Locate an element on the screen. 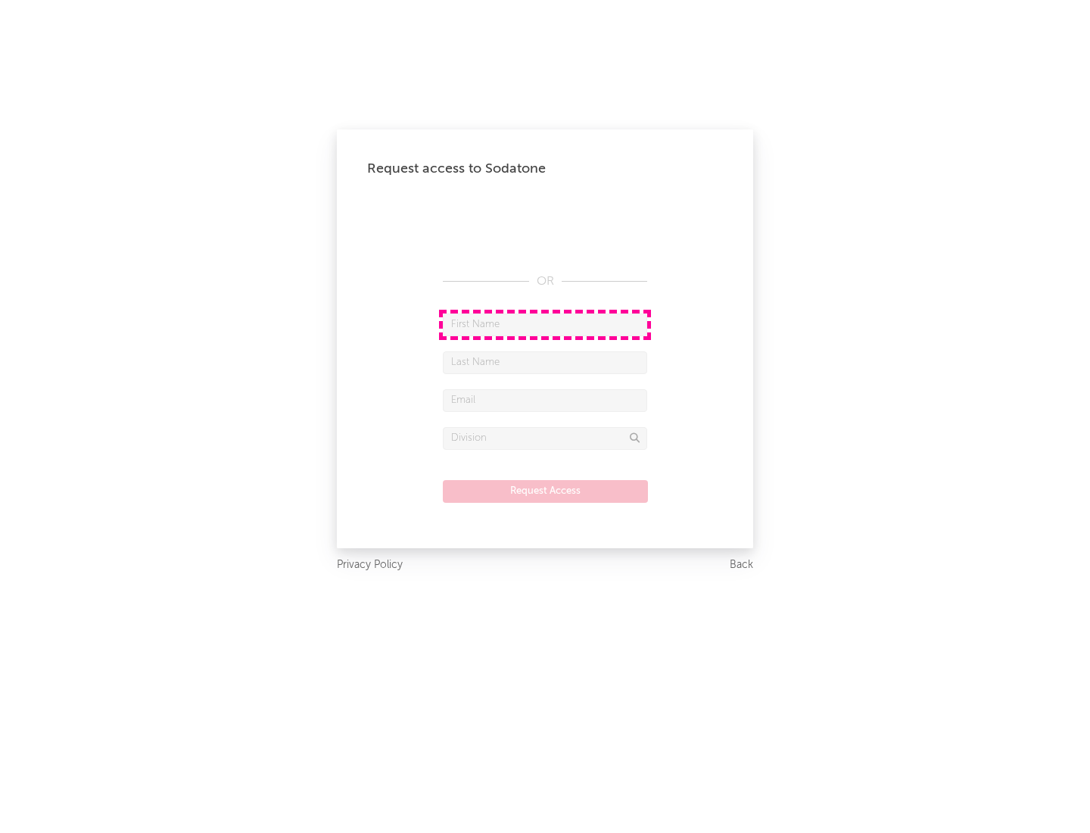 The height and width of the screenshot is (833, 1090). input: Email is located at coordinates (545, 401).